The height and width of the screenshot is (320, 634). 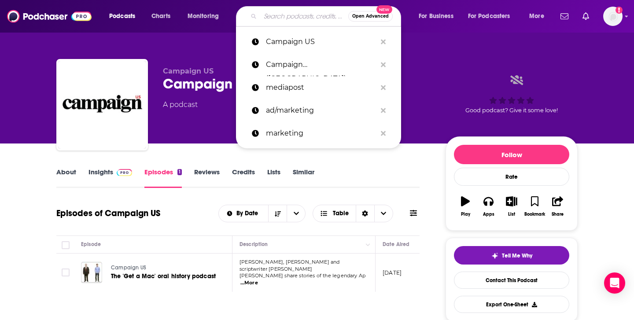 What do you see at coordinates (203, 16) in the screenshot?
I see `span: Monitoring` at bounding box center [203, 16].